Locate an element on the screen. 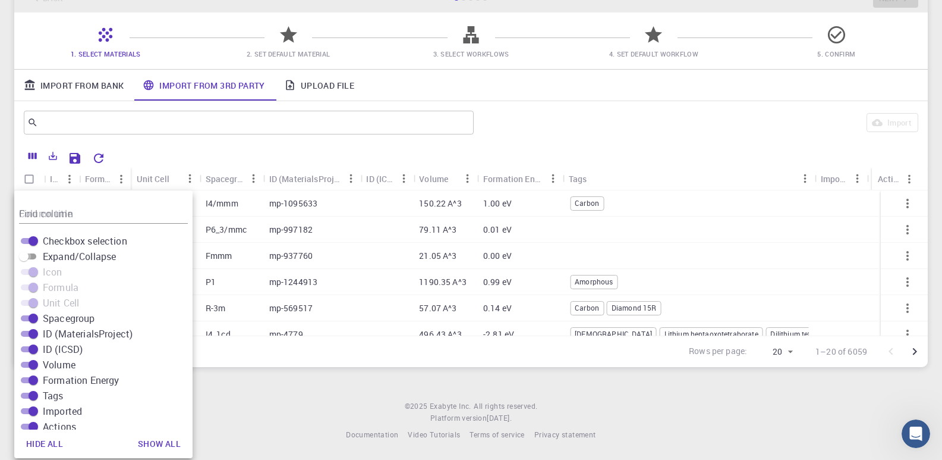 The height and width of the screenshot is (460, 942). a: Exabyte Inc. is located at coordinates (451, 406).